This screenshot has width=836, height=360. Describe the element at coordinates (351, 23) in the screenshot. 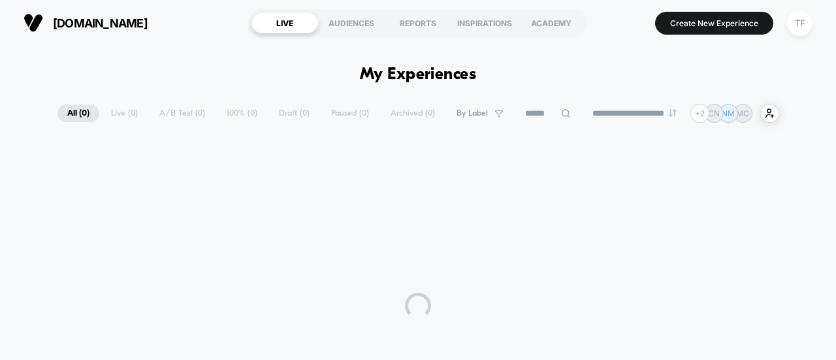

I see `div: AUDIENCES` at that location.